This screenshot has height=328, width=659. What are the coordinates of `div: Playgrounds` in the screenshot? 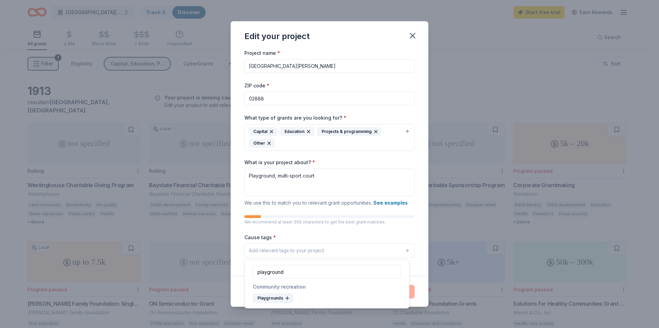 It's located at (273, 298).